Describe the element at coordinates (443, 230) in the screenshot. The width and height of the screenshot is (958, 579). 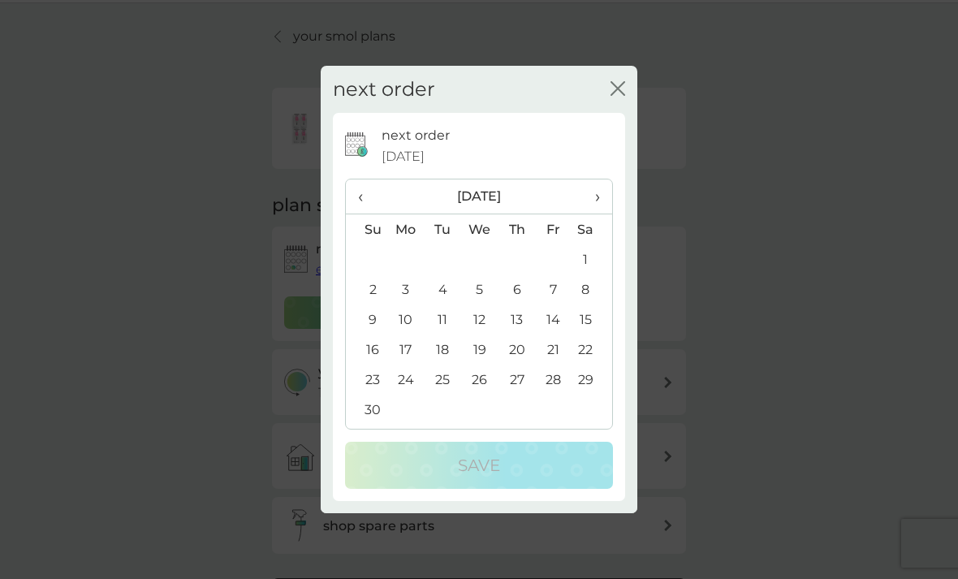
I see `th: Tu` at that location.